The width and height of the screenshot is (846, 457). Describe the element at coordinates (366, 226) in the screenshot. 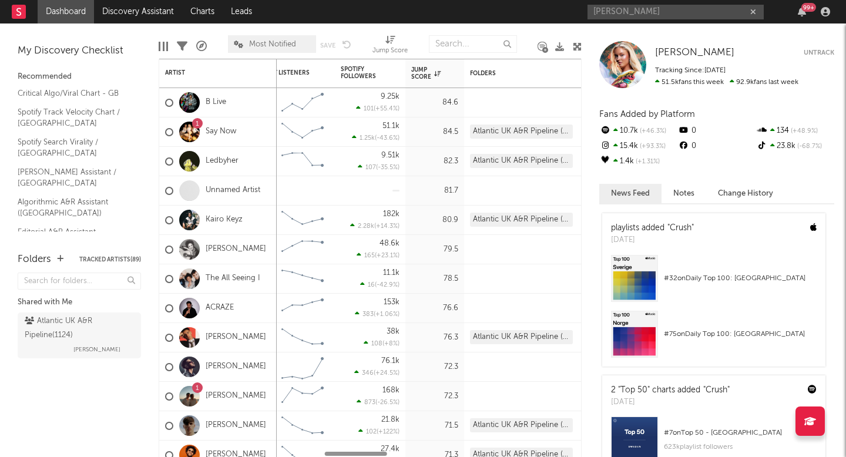

I see `span: 2.28k` at that location.